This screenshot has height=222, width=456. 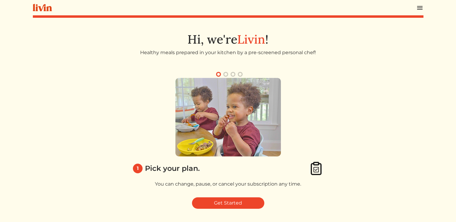 What do you see at coordinates (251, 39) in the screenshot?
I see `span: Livin` at bounding box center [251, 39].